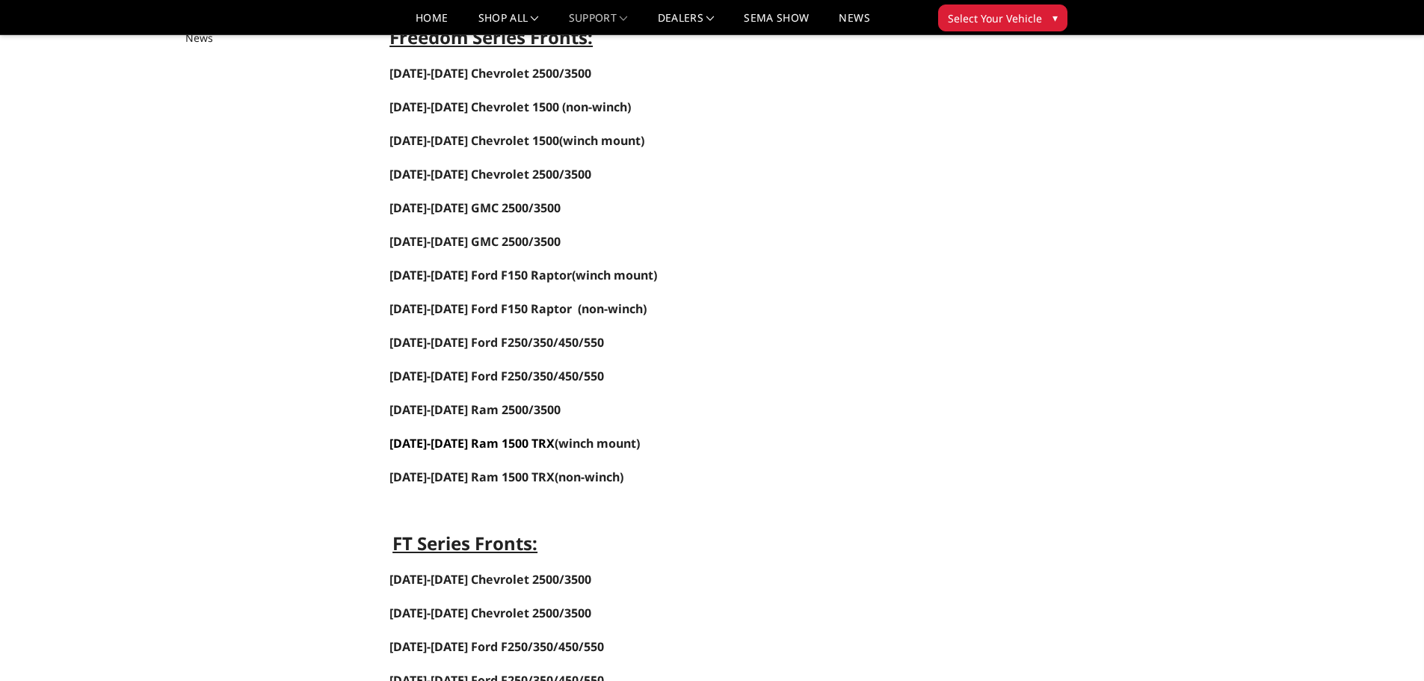  I want to click on button: Select Your Vehicle, so click(1002, 18).